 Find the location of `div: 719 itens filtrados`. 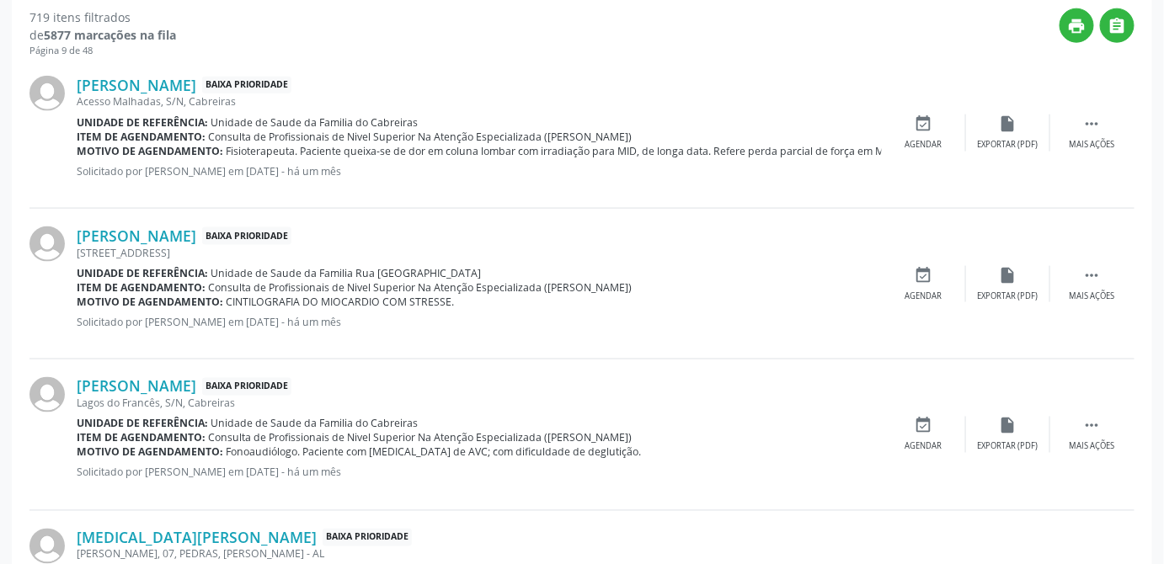

div: 719 itens filtrados is located at coordinates (103, 17).